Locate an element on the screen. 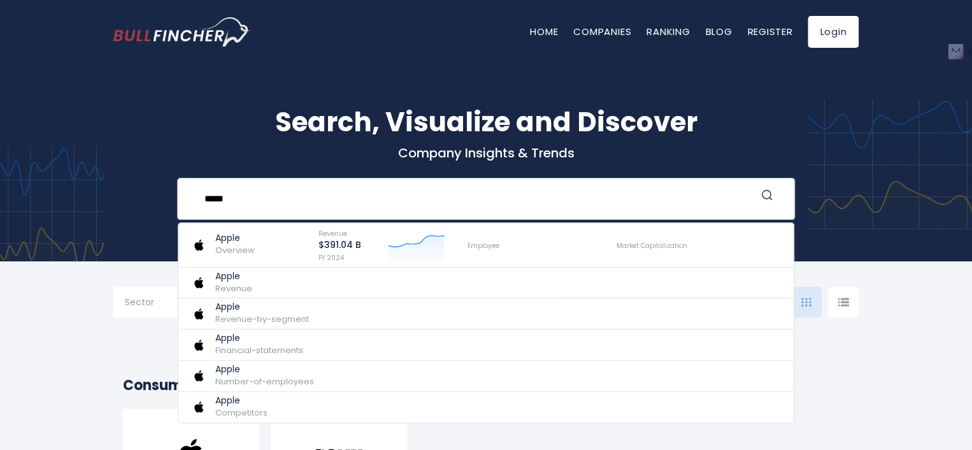  a: Home is located at coordinates (544, 31).